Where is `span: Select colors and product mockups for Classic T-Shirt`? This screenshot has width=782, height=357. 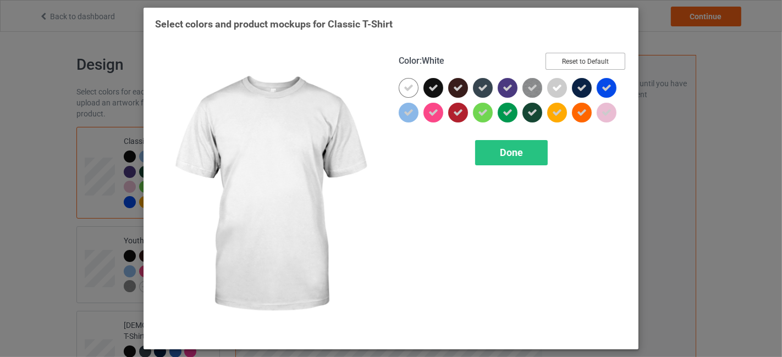 span: Select colors and product mockups for Classic T-Shirt is located at coordinates (274, 24).